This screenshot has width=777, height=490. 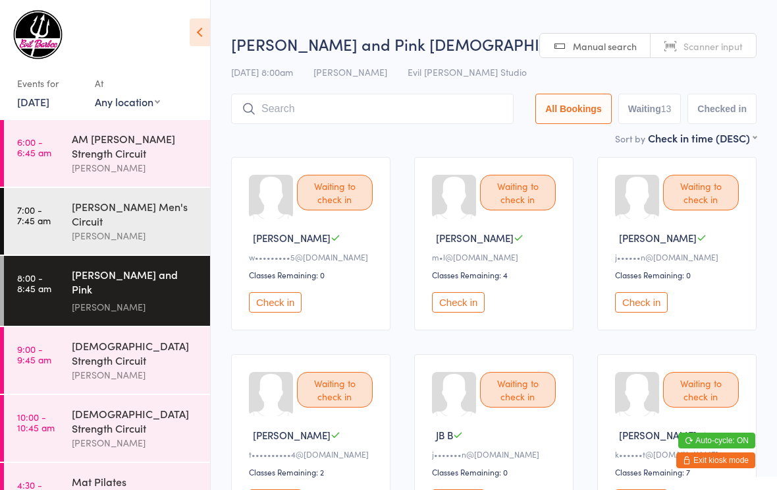 I want to click on time: 10:00 - 10:45 am, so click(x=36, y=422).